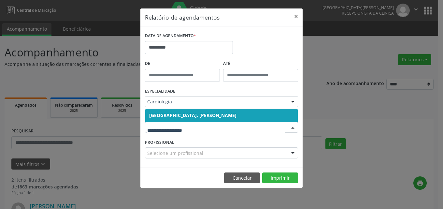 The width and height of the screenshot is (443, 209). What do you see at coordinates (280, 178) in the screenshot?
I see `button: Imprimir` at bounding box center [280, 178].